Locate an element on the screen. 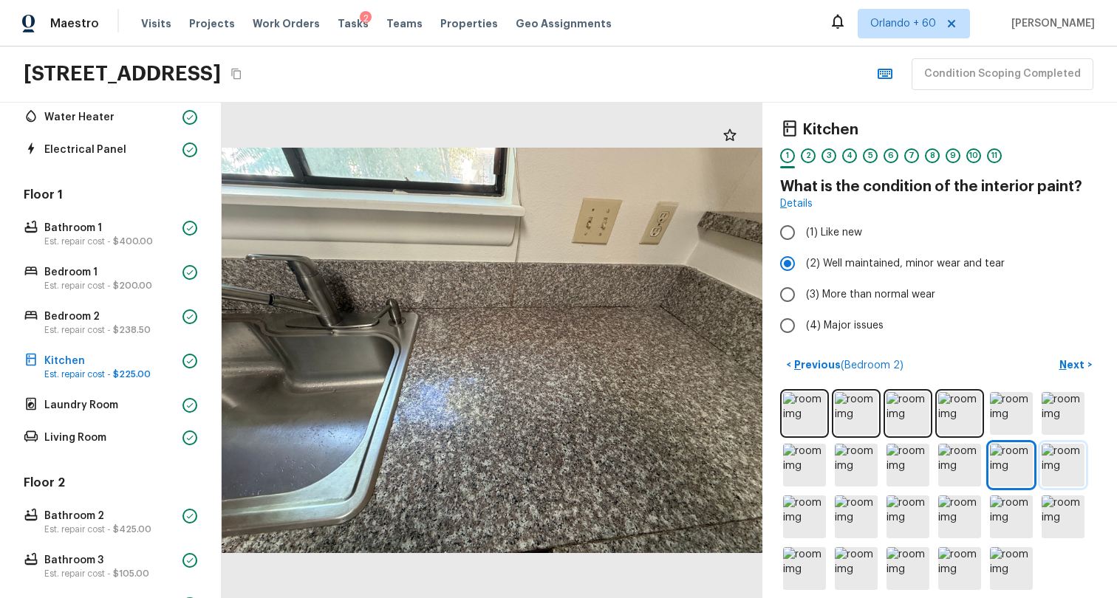  p: Laundry Room is located at coordinates (110, 406).